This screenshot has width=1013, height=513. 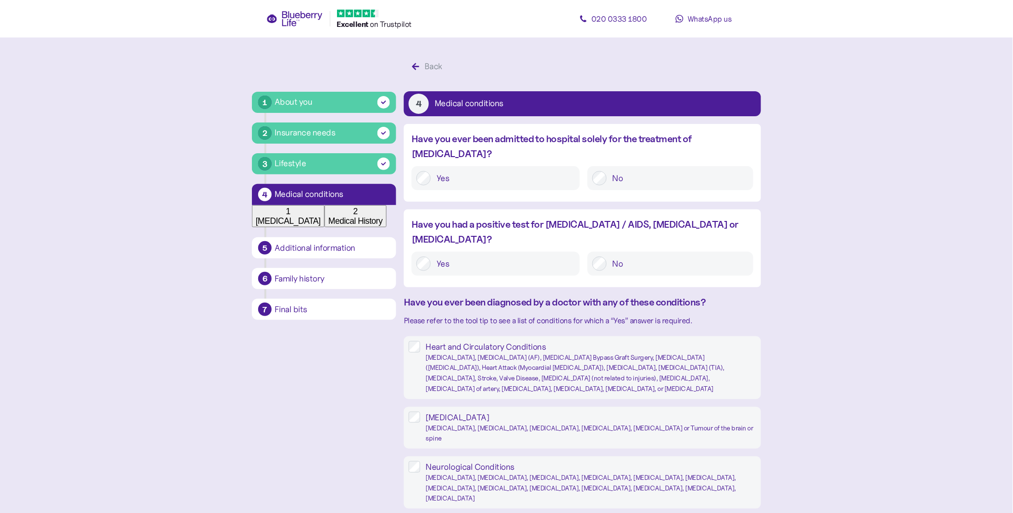 What do you see at coordinates (324, 279) in the screenshot?
I see `button: 6Family history` at bounding box center [324, 279].